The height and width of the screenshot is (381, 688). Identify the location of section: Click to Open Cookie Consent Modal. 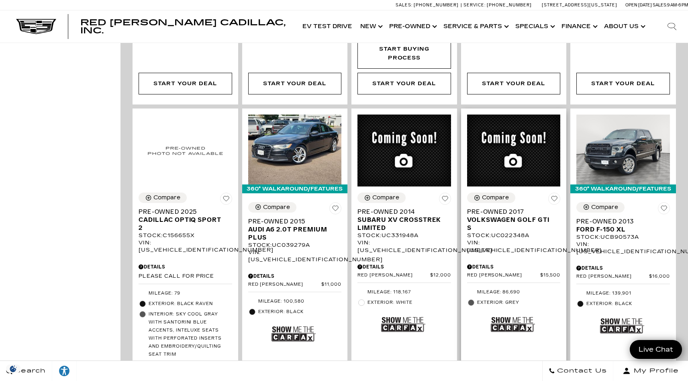
(13, 368).